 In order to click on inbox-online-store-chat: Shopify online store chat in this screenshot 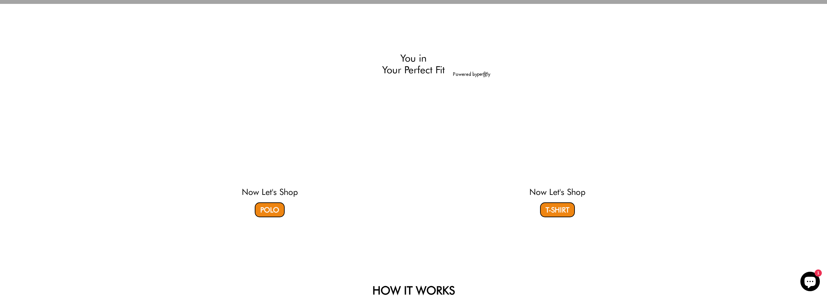, I will do `click(810, 283)`.